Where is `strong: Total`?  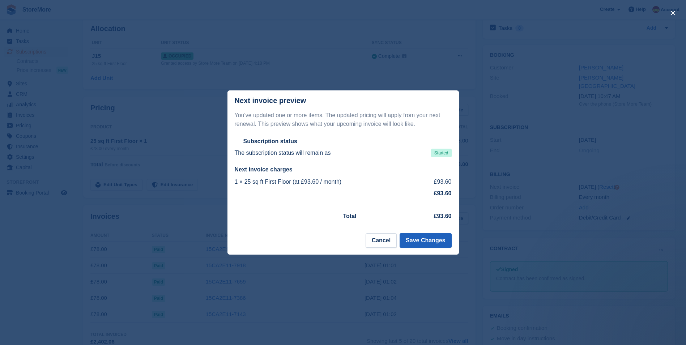
strong: Total is located at coordinates (350, 216).